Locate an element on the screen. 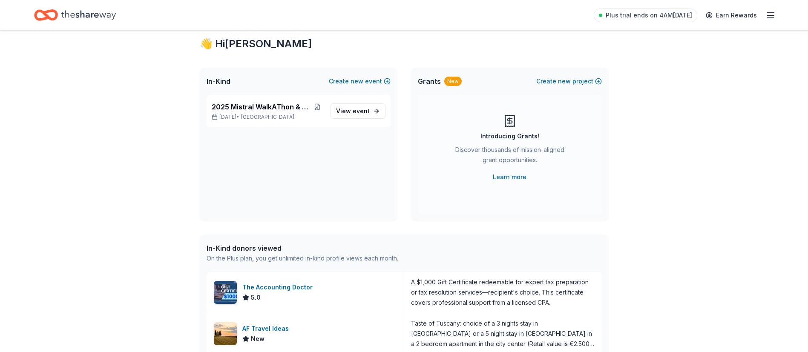 The image size is (808, 352). a: Earn Rewards is located at coordinates (732, 15).